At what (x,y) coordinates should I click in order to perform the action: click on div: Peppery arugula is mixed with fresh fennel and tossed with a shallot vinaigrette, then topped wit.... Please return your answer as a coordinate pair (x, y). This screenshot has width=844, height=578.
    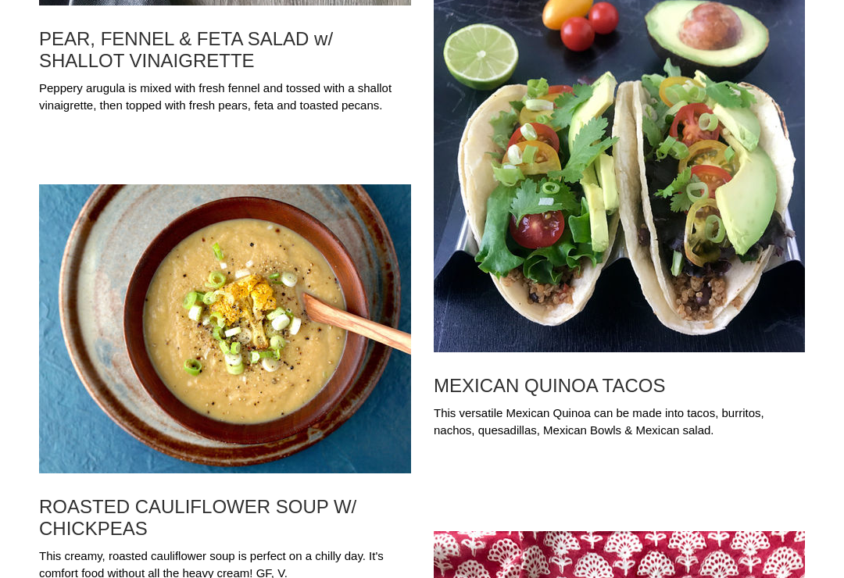
    Looking at the image, I should click on (225, 97).